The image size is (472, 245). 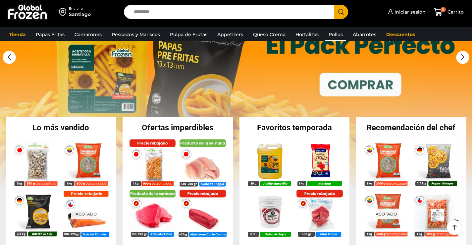 I want to click on a: Papas Fritas, so click(x=50, y=34).